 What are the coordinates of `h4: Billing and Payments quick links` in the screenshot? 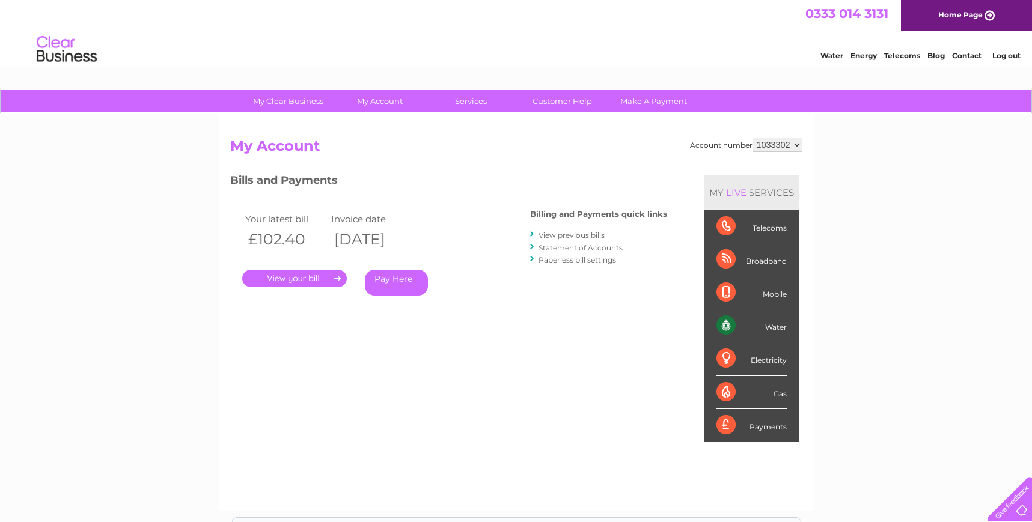 It's located at (599, 214).